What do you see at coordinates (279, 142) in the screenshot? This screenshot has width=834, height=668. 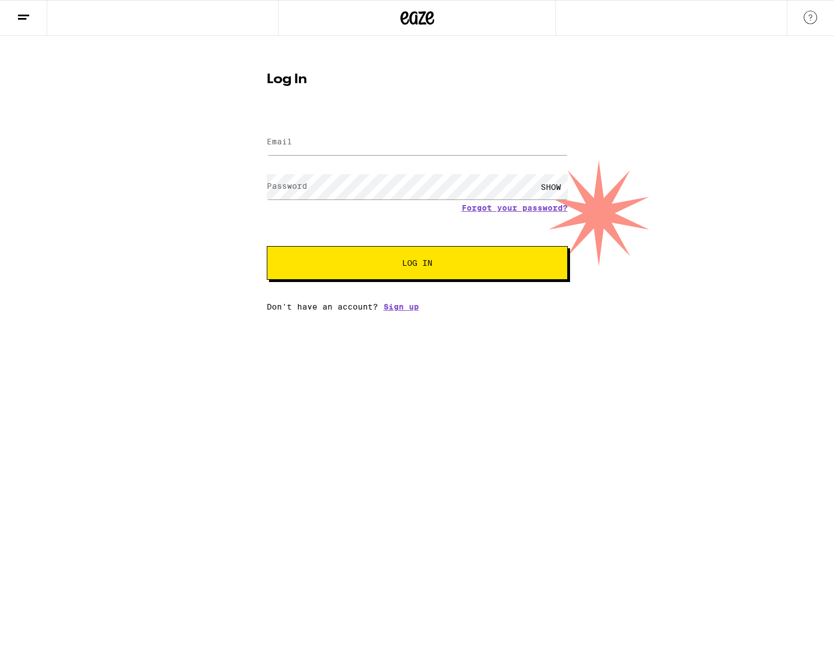 I see `label: Email` at bounding box center [279, 142].